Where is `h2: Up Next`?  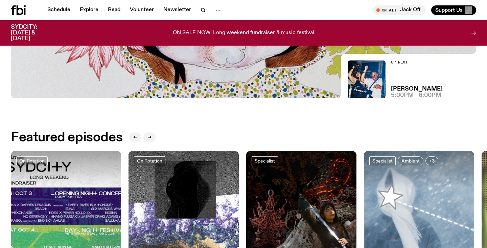 h2: Up Next is located at coordinates (417, 62).